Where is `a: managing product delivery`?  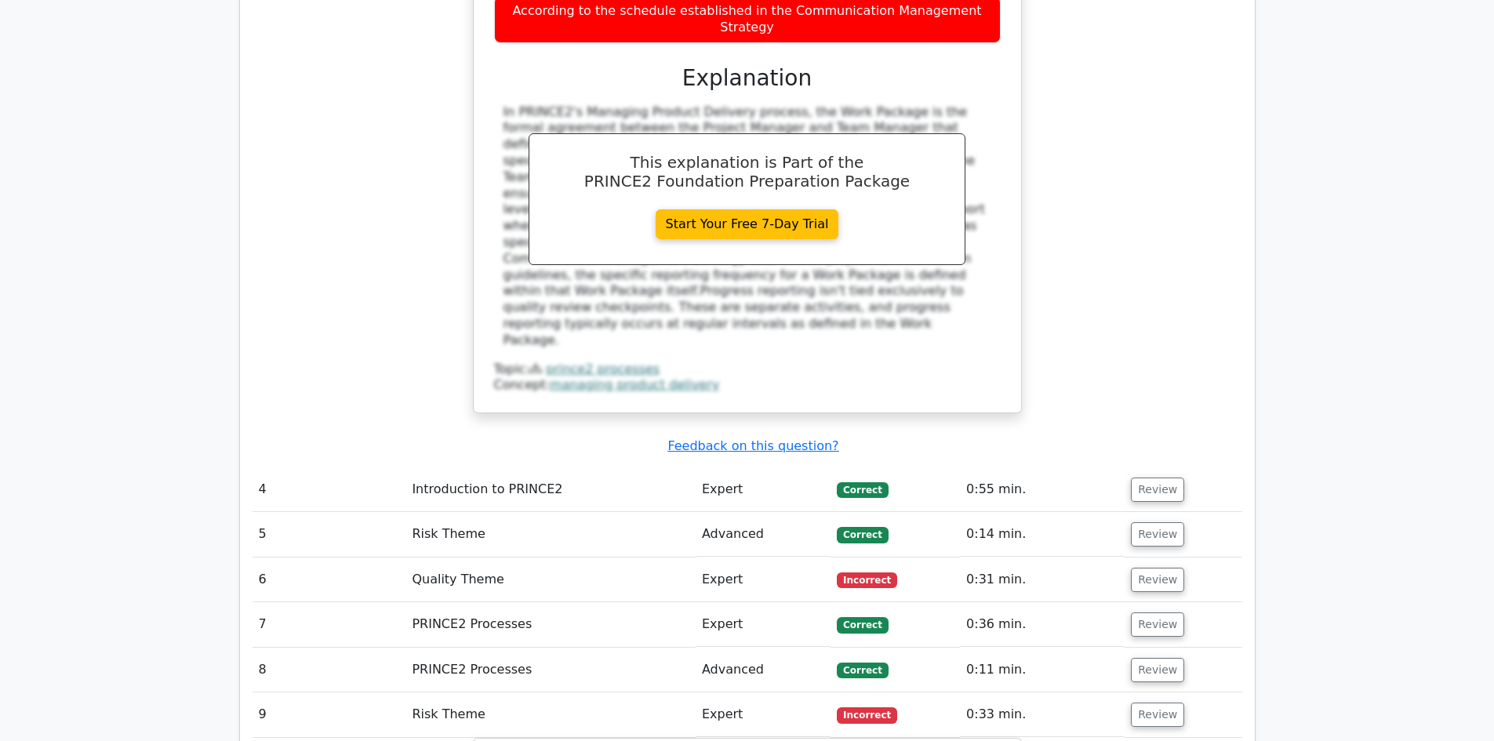
a: managing product delivery is located at coordinates (635, 384).